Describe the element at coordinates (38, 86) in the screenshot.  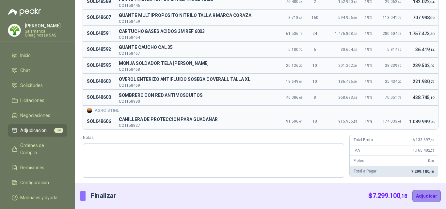
I see `a: Solicitudes` at that location.